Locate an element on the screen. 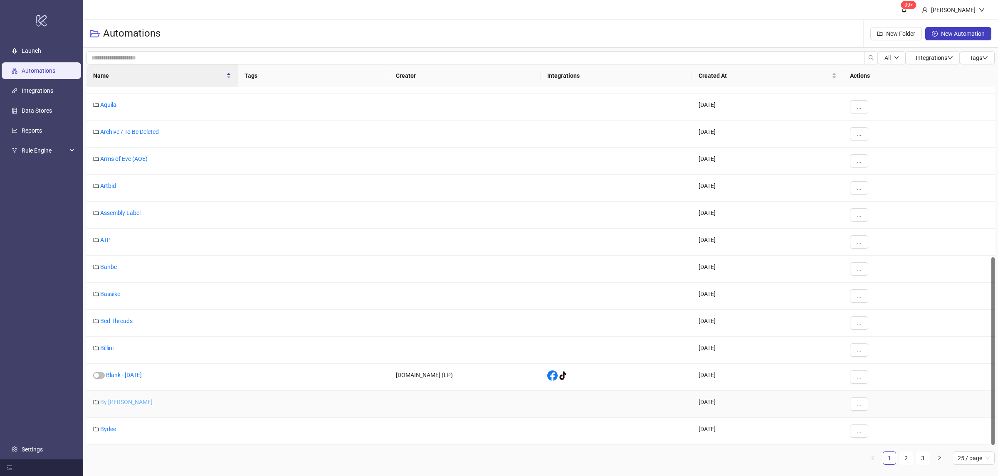 Image resolution: width=998 pixels, height=476 pixels. th: Name is located at coordinates (162, 76).